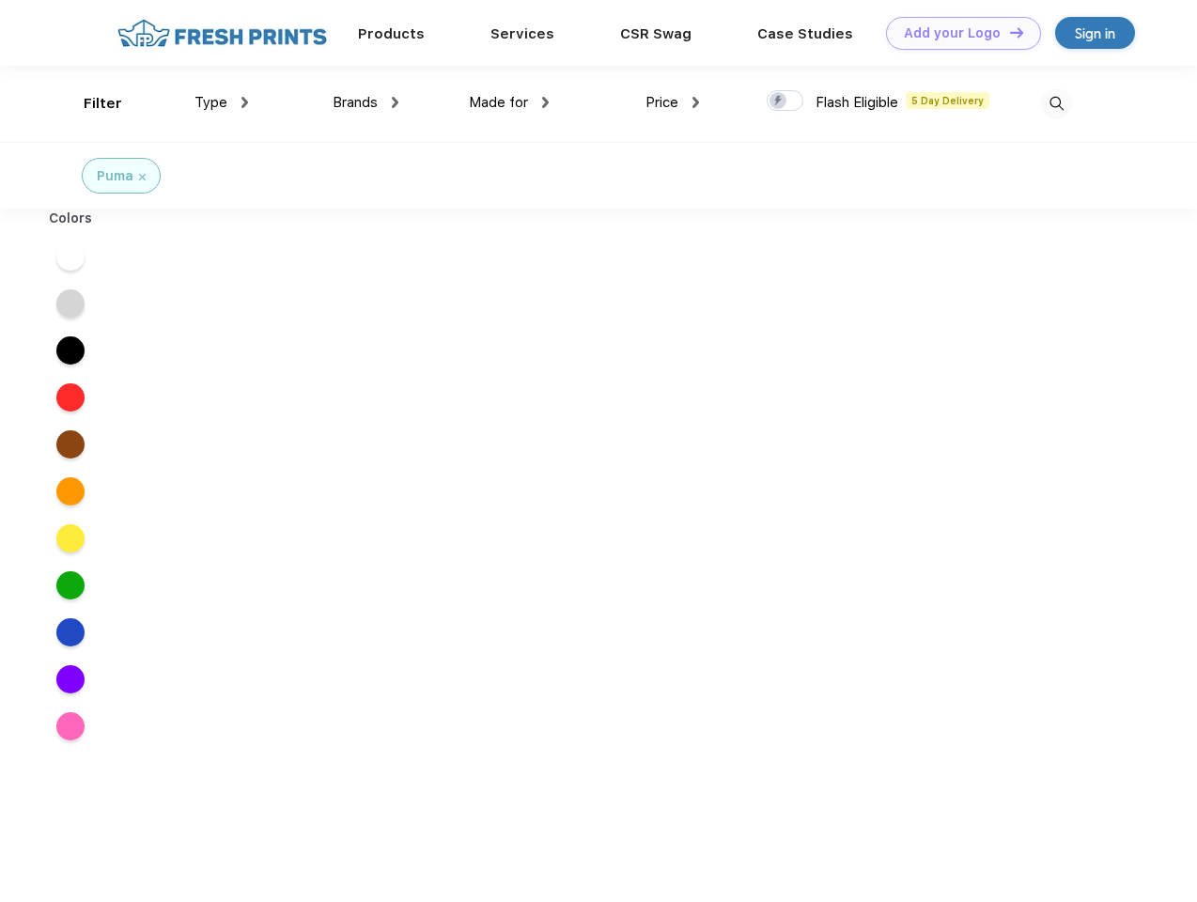 This screenshot has width=1197, height=902. Describe the element at coordinates (115, 176) in the screenshot. I see `div: Puma` at that location.